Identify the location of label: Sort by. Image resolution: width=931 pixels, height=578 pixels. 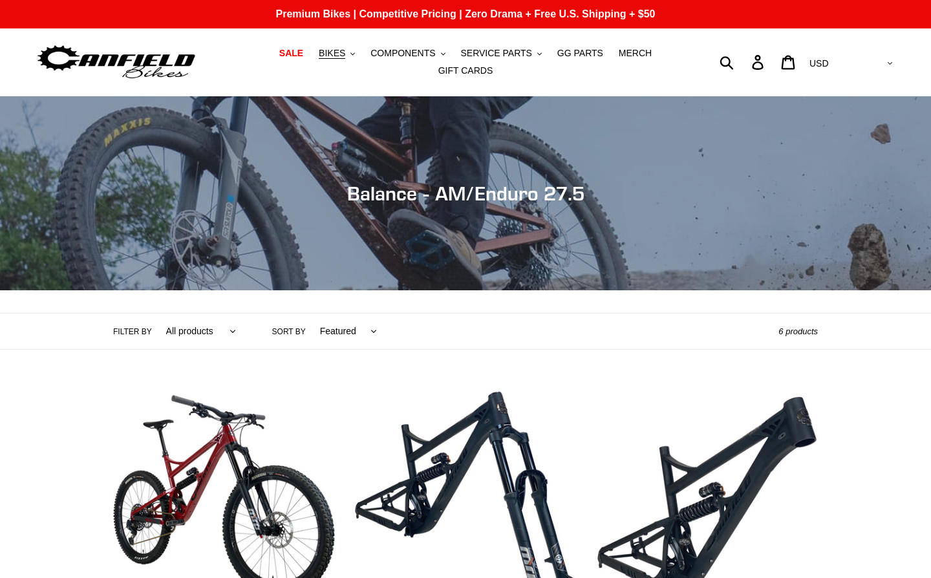
(289, 332).